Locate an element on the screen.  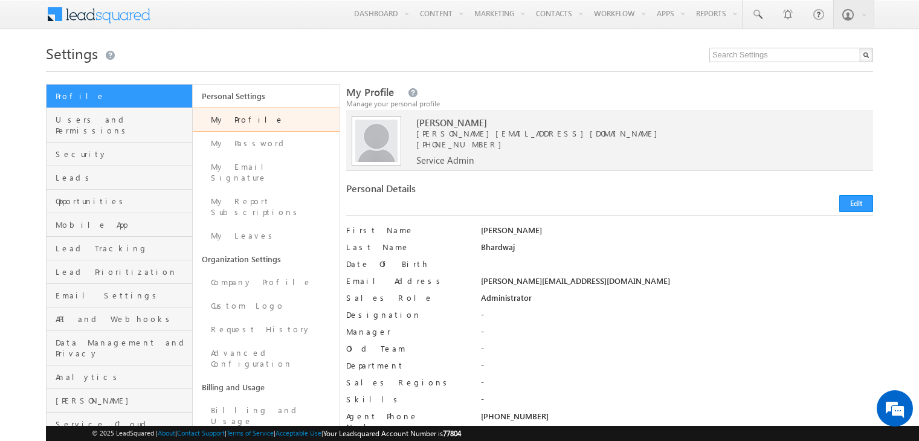
a: My Profile is located at coordinates (266, 120).